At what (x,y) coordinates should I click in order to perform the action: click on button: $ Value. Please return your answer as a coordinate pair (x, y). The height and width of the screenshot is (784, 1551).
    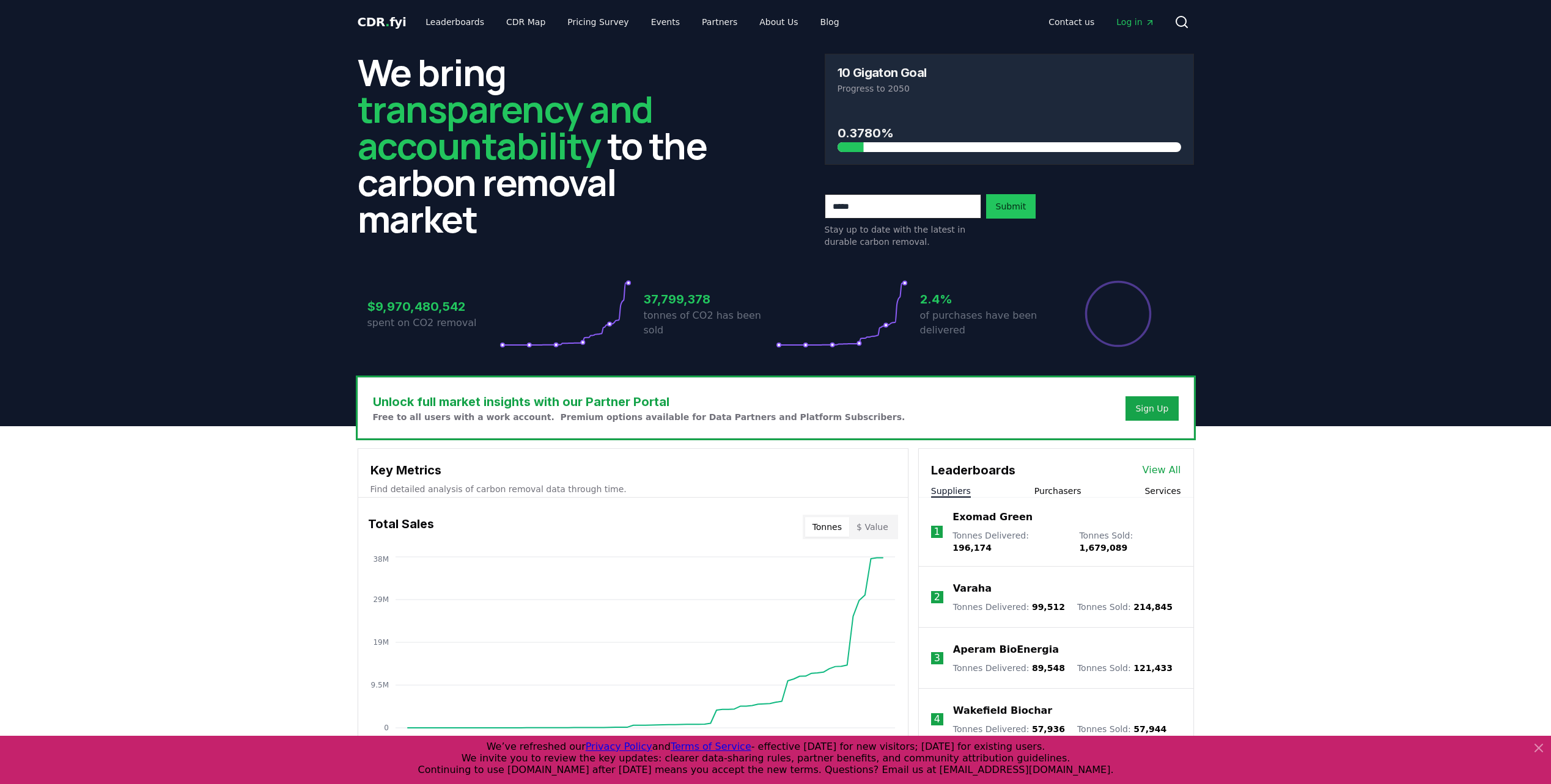
    Looking at the image, I should click on (872, 527).